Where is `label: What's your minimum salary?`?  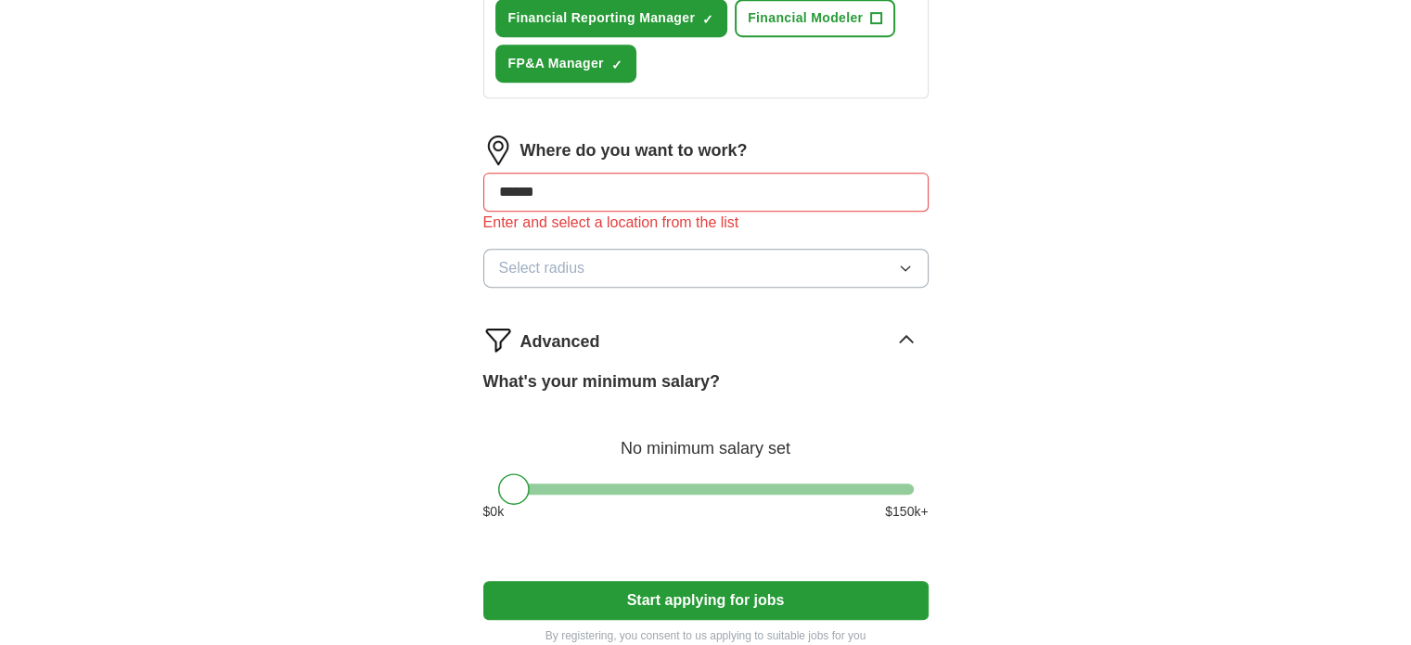 label: What's your minimum salary? is located at coordinates (601, 381).